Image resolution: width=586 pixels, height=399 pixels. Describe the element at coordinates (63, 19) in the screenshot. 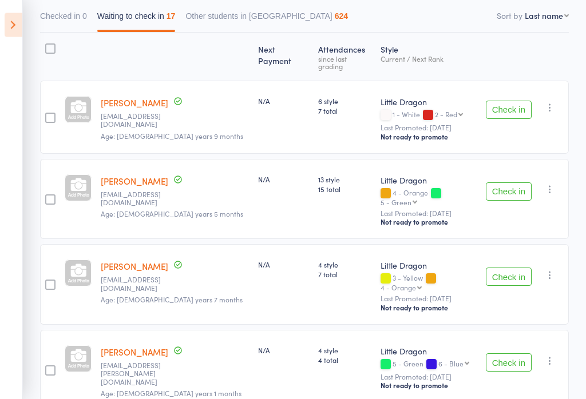

I see `button: Checked in0` at that location.